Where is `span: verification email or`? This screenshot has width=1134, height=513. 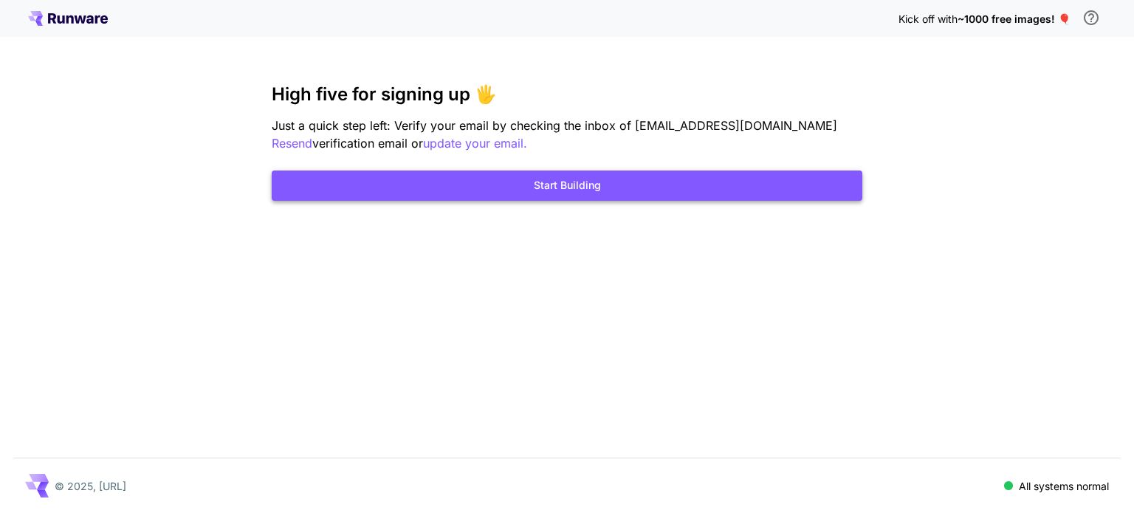
span: verification email or is located at coordinates (368, 143).